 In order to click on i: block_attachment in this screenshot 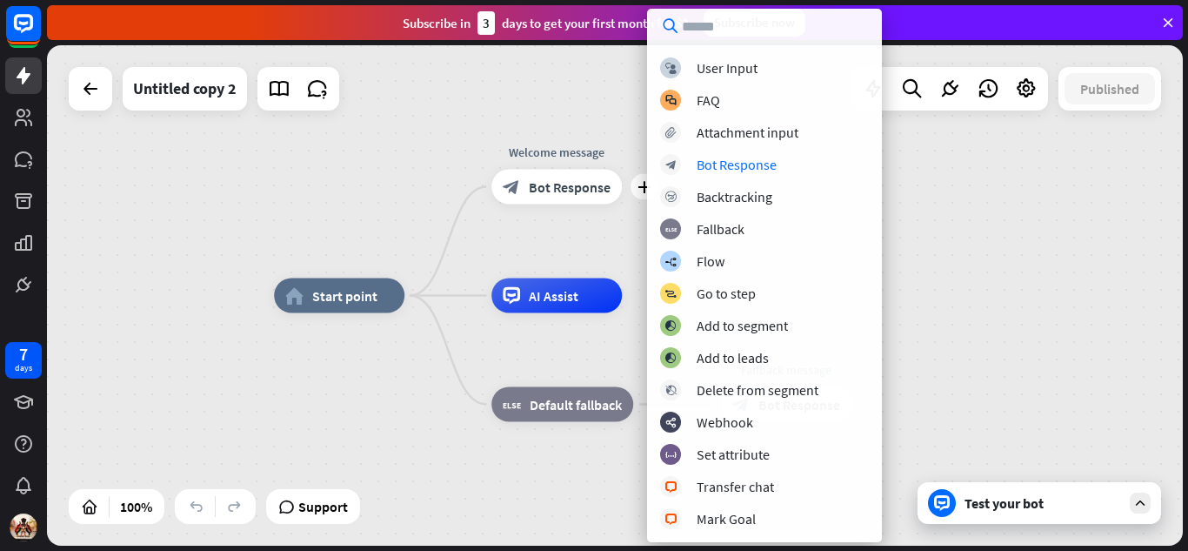, I will do `click(671, 132)`.